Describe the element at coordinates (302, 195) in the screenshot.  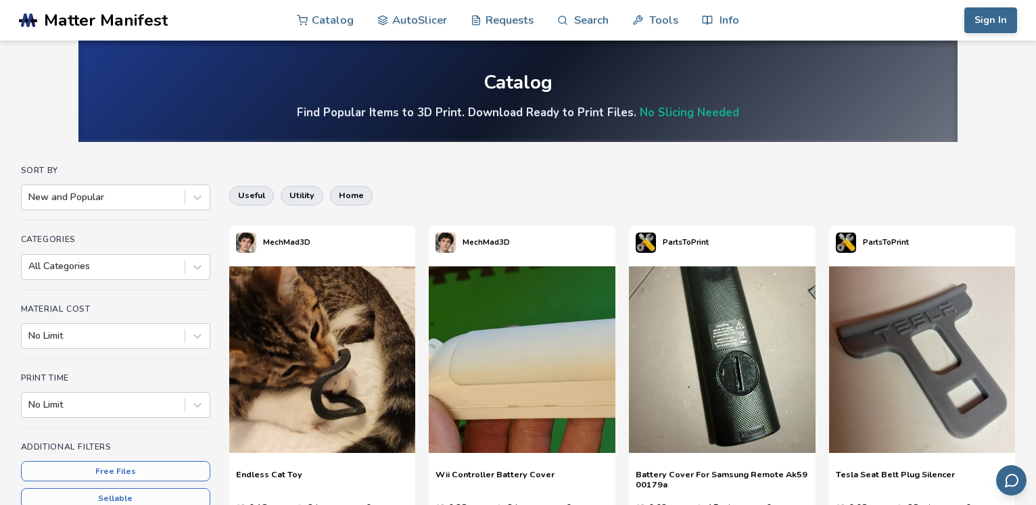
I see `button: utility` at that location.